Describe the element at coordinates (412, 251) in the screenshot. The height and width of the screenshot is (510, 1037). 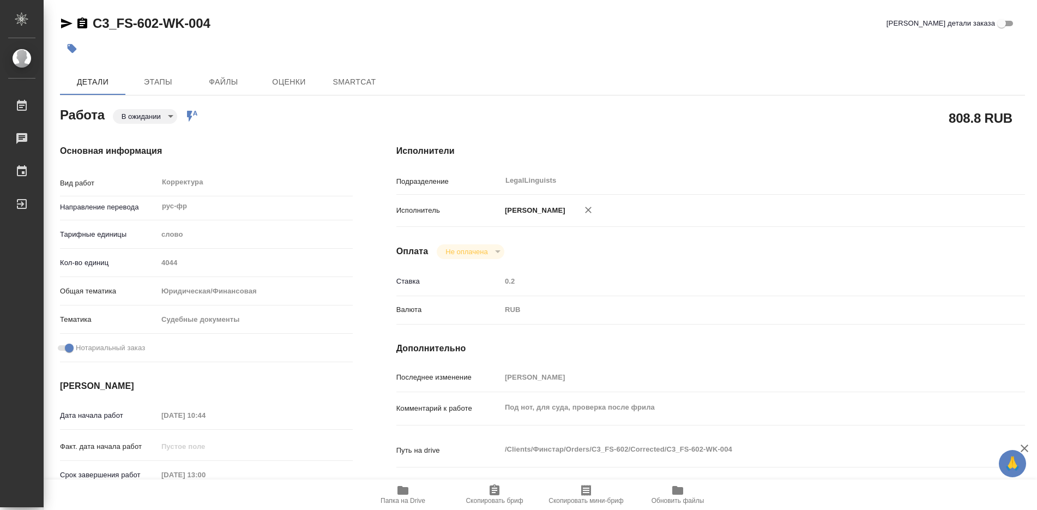
I see `h4: Оплата` at that location.